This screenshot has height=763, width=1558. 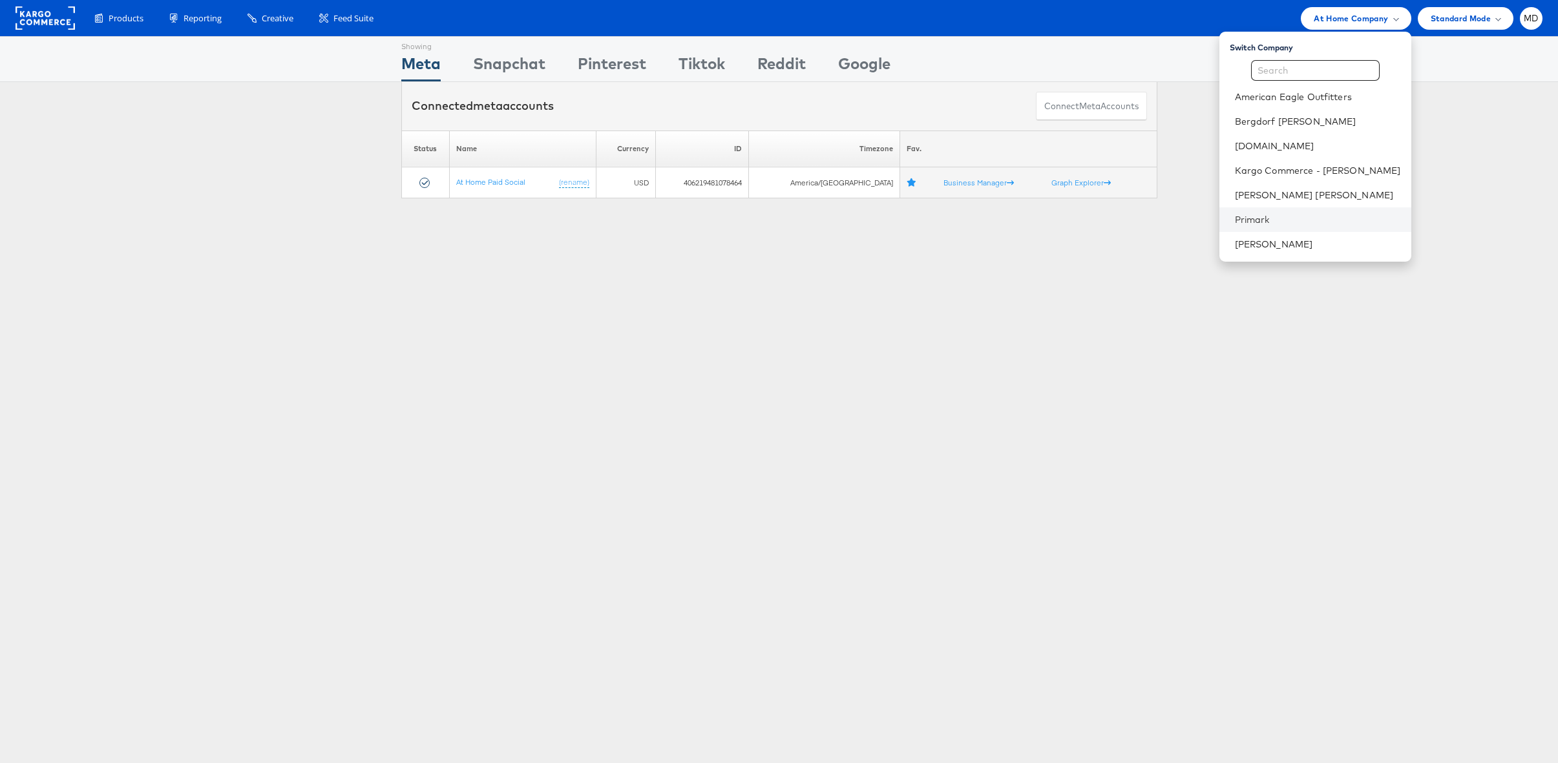 I want to click on span: Standard Mode, so click(x=1460, y=18).